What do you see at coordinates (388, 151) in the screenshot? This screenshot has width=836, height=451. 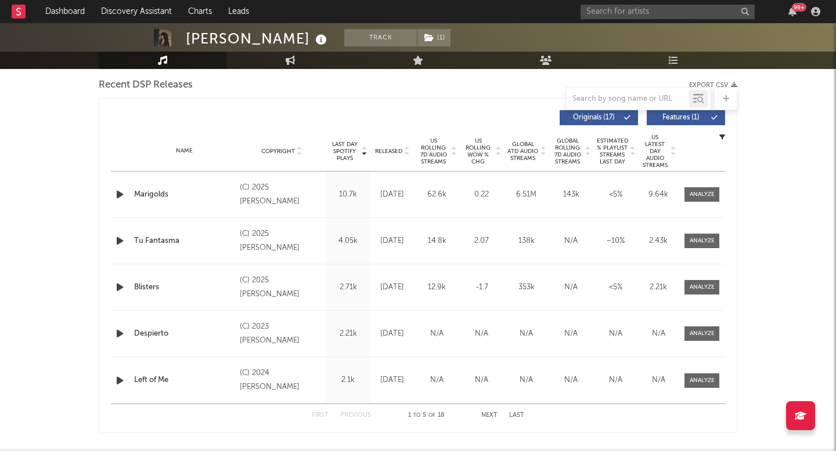 I see `span: Released` at bounding box center [388, 151].